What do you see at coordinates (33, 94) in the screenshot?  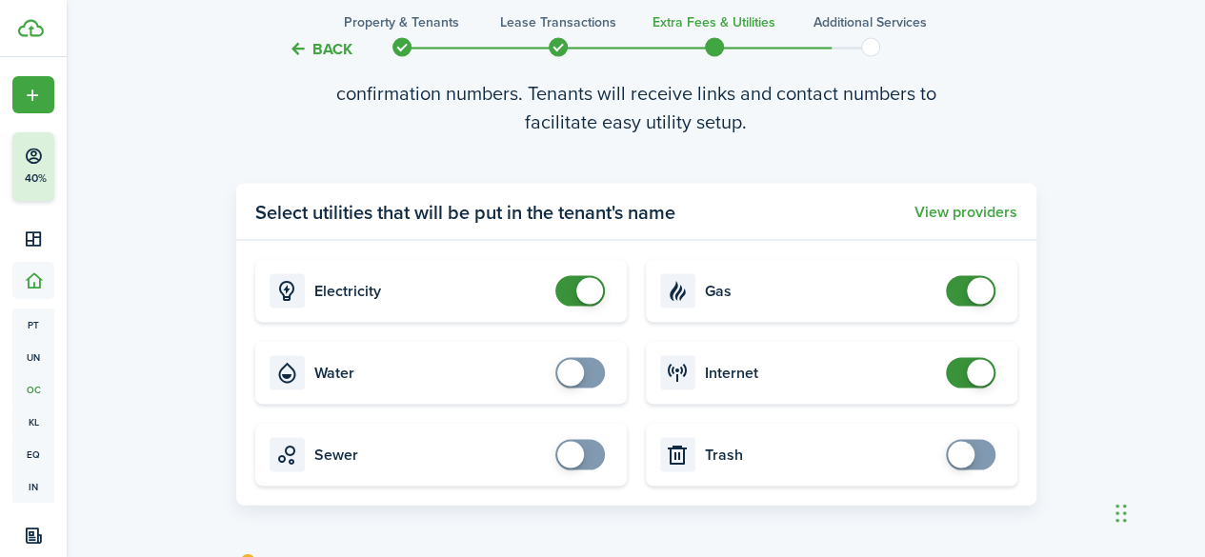 I see `button: Open menu` at bounding box center [33, 94].